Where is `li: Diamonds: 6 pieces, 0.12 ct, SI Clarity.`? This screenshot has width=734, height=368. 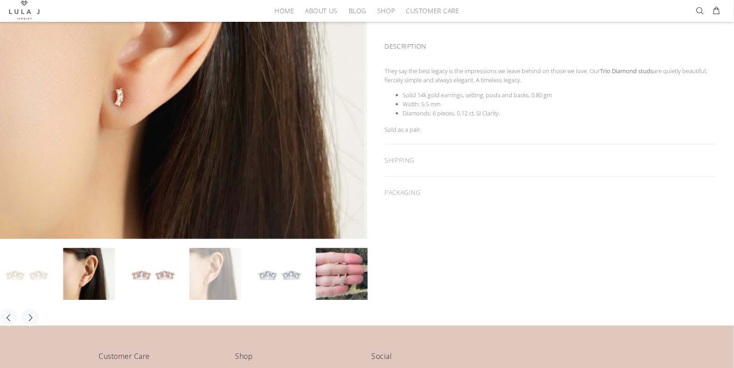
li: Diamonds: 6 pieces, 0.12 ct, SI Clarity. is located at coordinates (560, 113).